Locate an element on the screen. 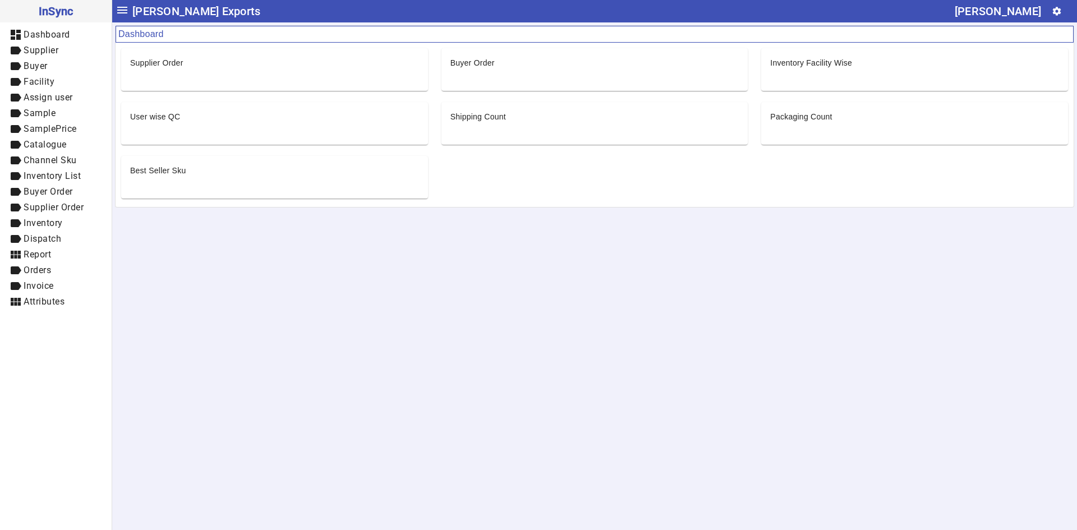 This screenshot has width=1077, height=530. span: Invoice is located at coordinates (39, 285).